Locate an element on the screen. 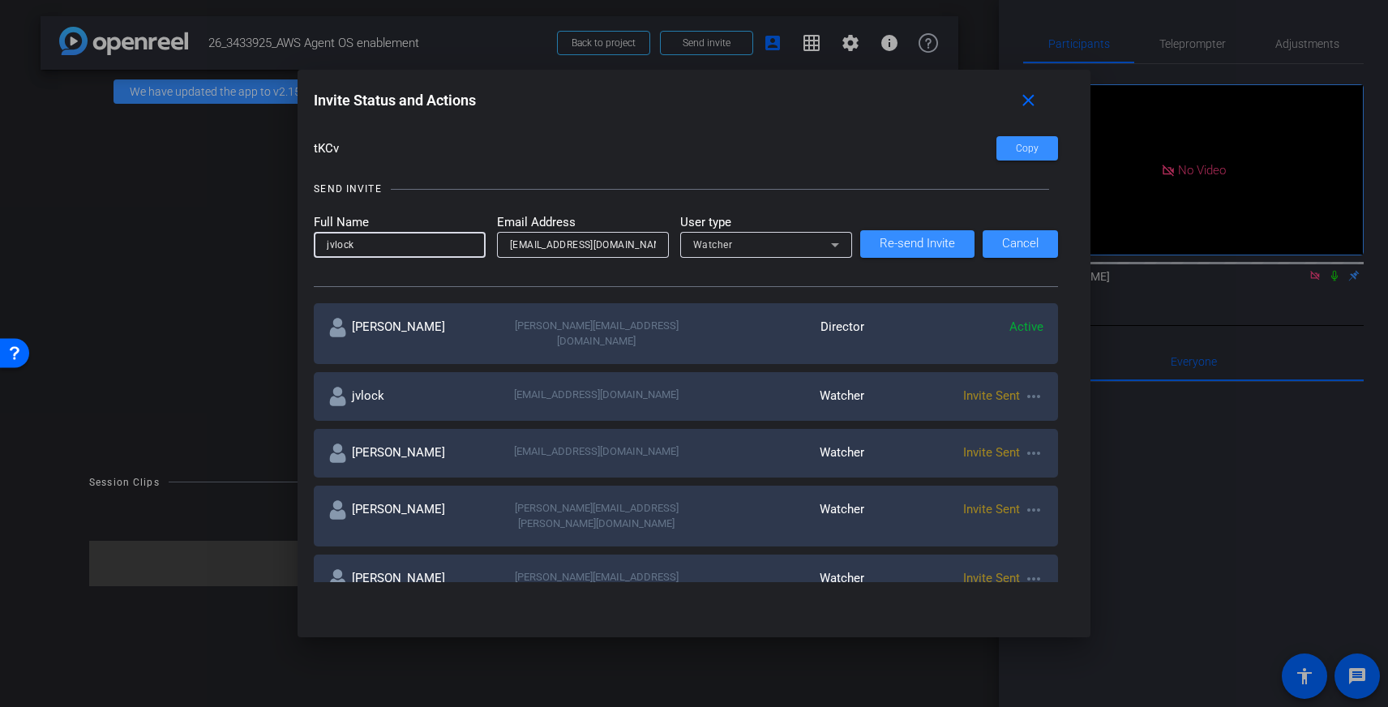 This screenshot has width=1388, height=707. div: Invite Status and Actions is located at coordinates (686, 101).